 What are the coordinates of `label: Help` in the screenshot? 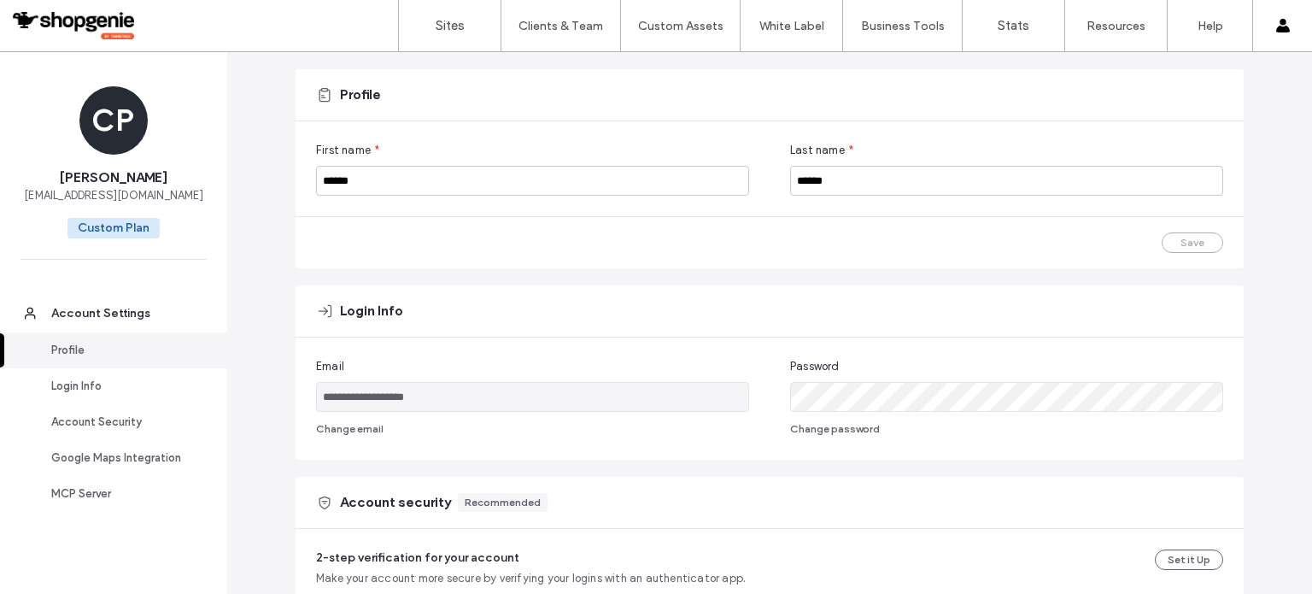 It's located at (1210, 26).